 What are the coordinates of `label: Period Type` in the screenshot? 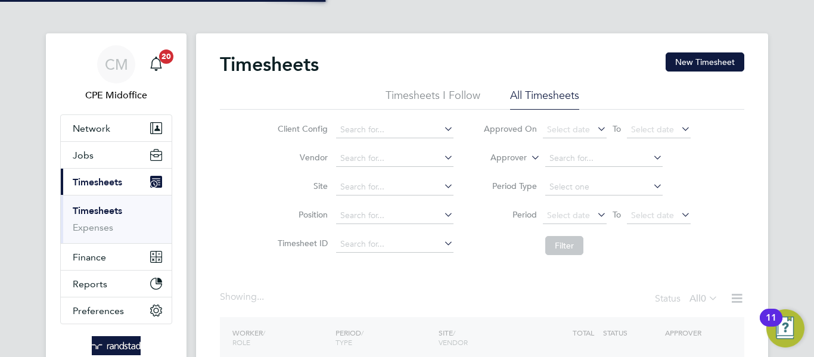 It's located at (510, 186).